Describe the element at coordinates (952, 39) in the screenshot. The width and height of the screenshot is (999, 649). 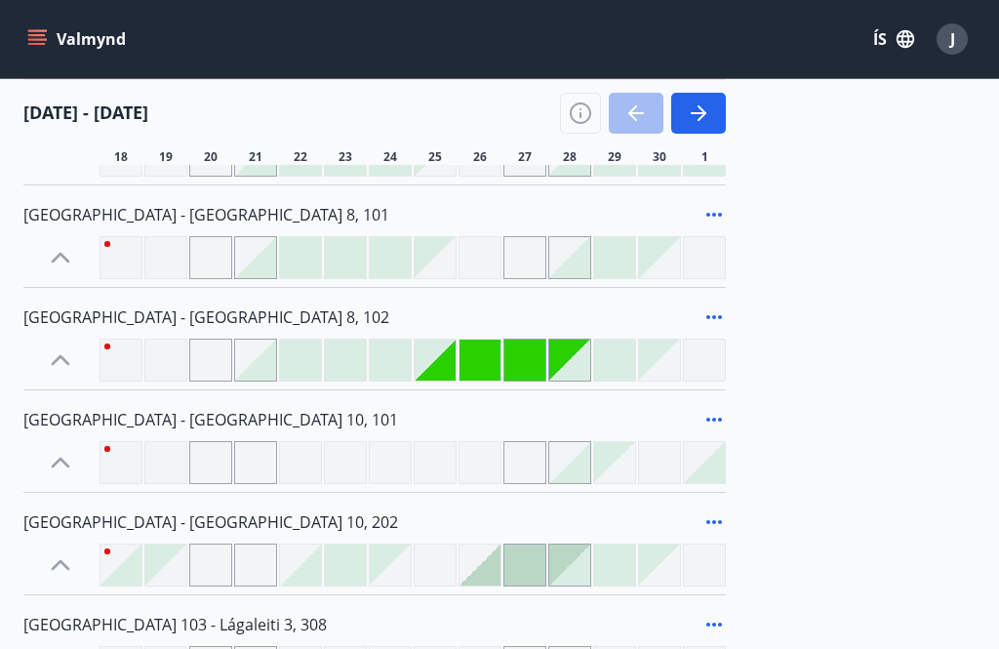
I see `span: J` at that location.